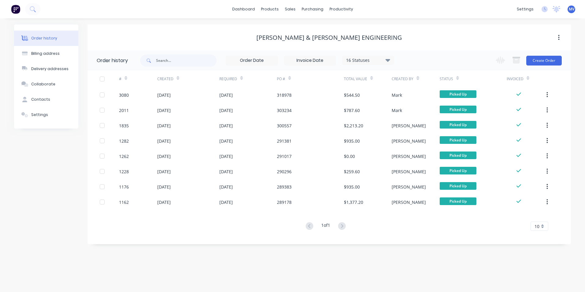 This screenshot has width=585, height=292. I want to click on div: 303234, so click(284, 110).